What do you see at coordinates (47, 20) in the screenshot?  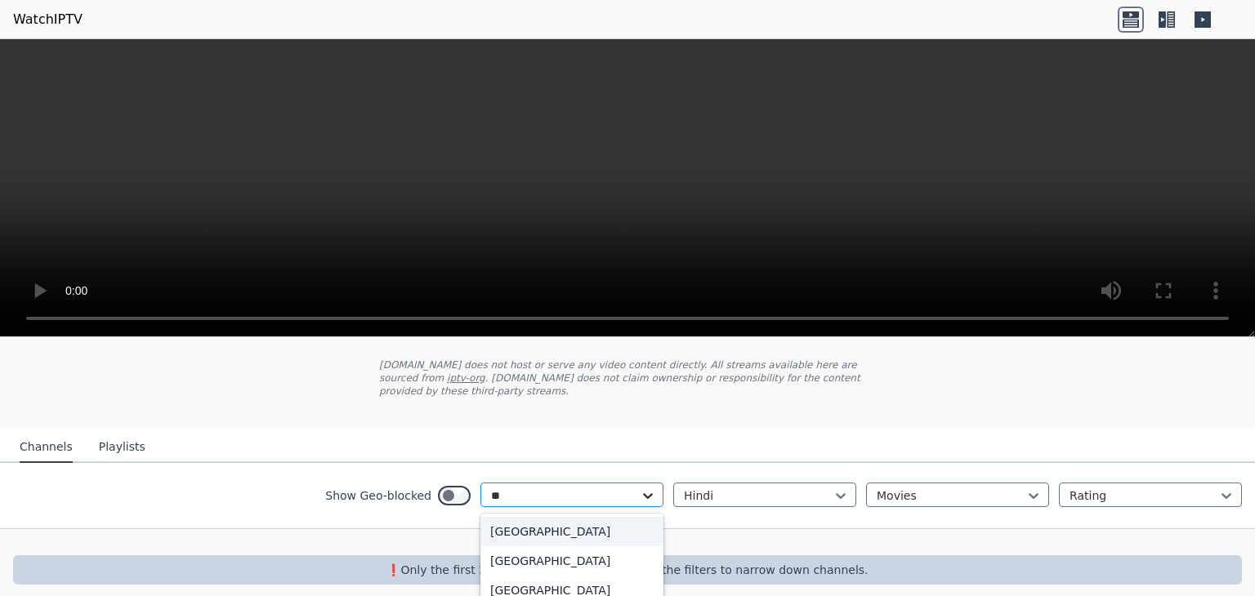 I see `a: WatchIPTV` at bounding box center [47, 20].